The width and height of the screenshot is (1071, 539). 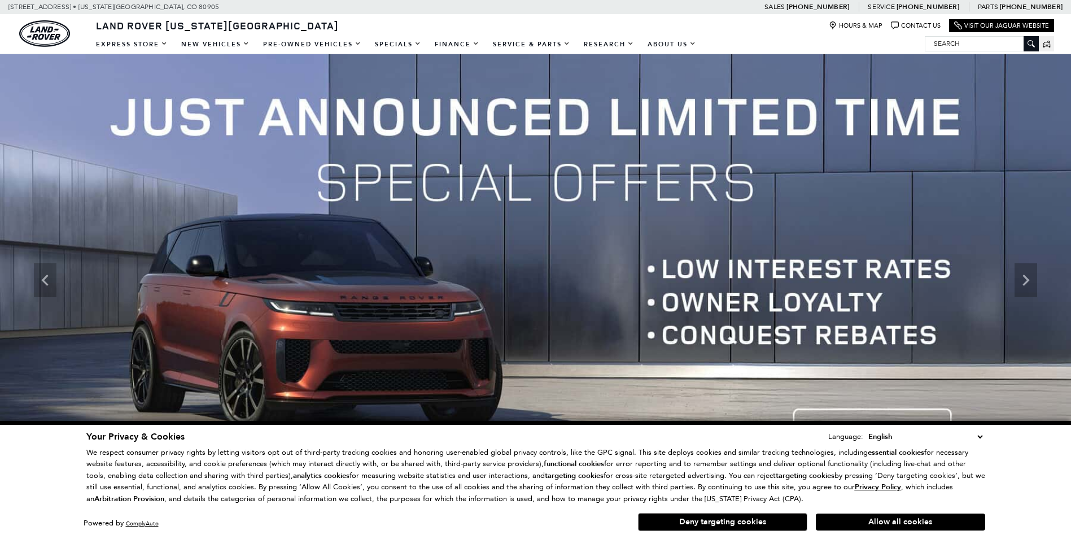 I want to click on img: Land Rover, so click(x=45, y=33).